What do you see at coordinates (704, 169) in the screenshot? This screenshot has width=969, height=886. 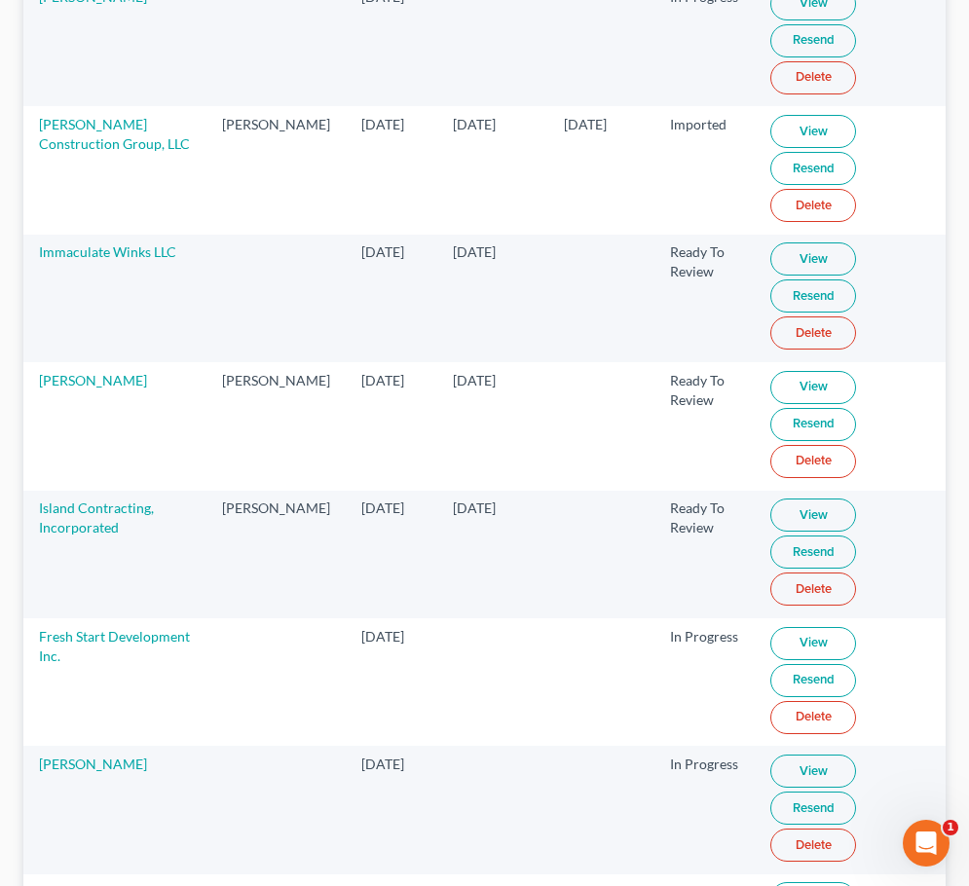 I see `td: Imported` at bounding box center [704, 169].